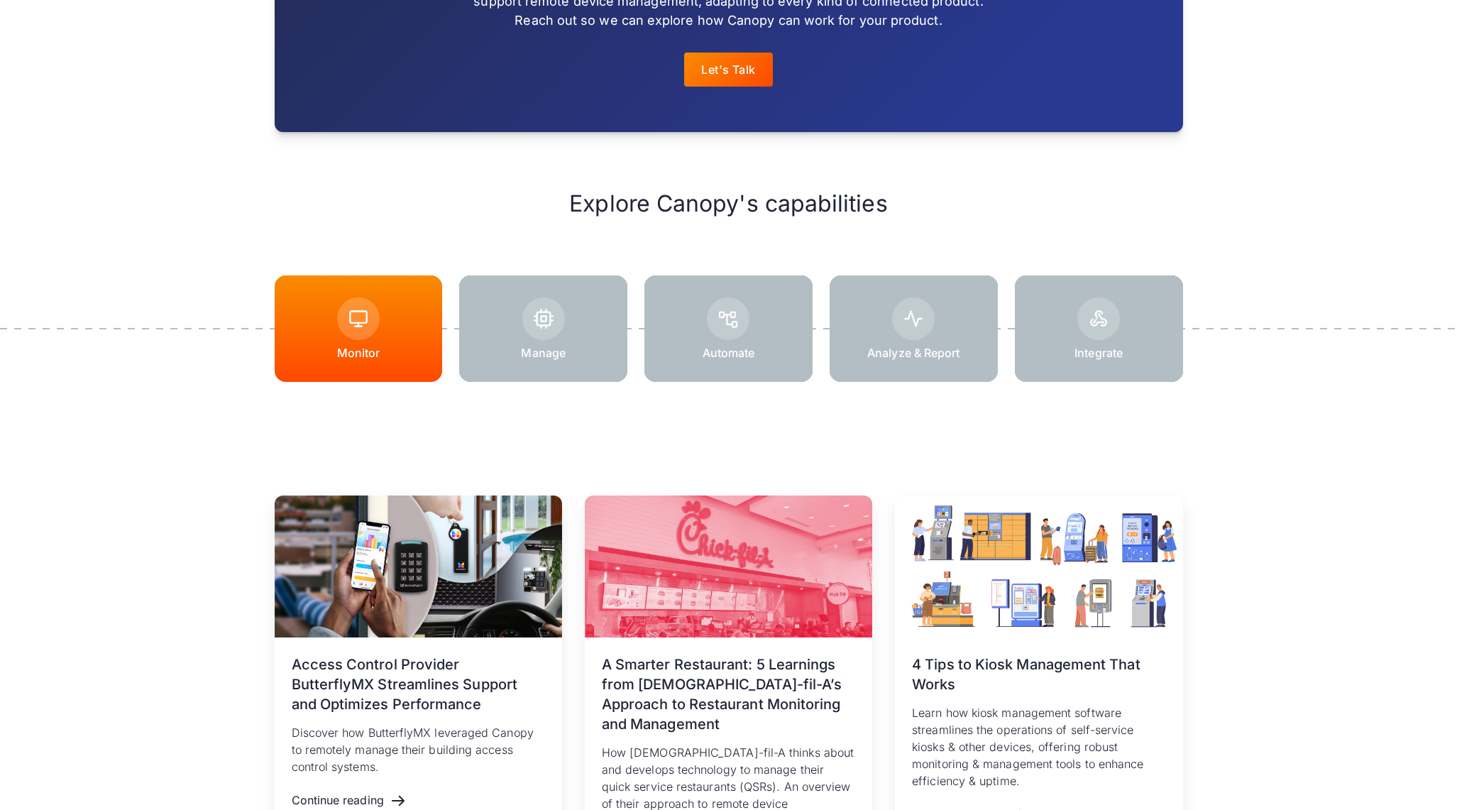 The width and height of the screenshot is (1457, 810). Describe the element at coordinates (358, 329) in the screenshot. I see `a: Monitor` at that location.